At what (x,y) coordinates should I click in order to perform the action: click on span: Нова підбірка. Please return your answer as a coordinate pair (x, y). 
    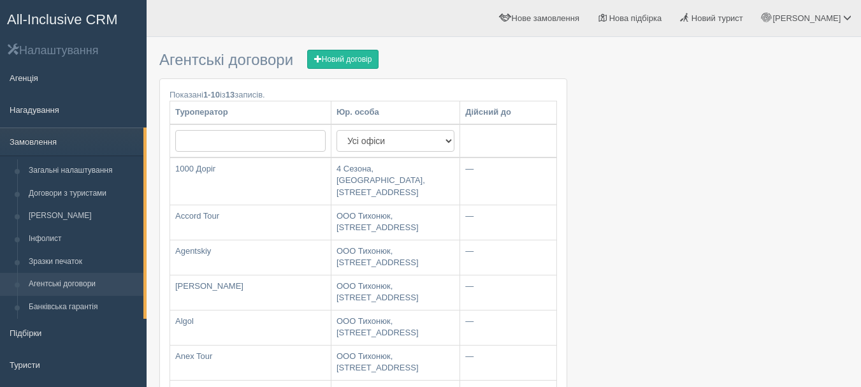
    Looking at the image, I should click on (635, 18).